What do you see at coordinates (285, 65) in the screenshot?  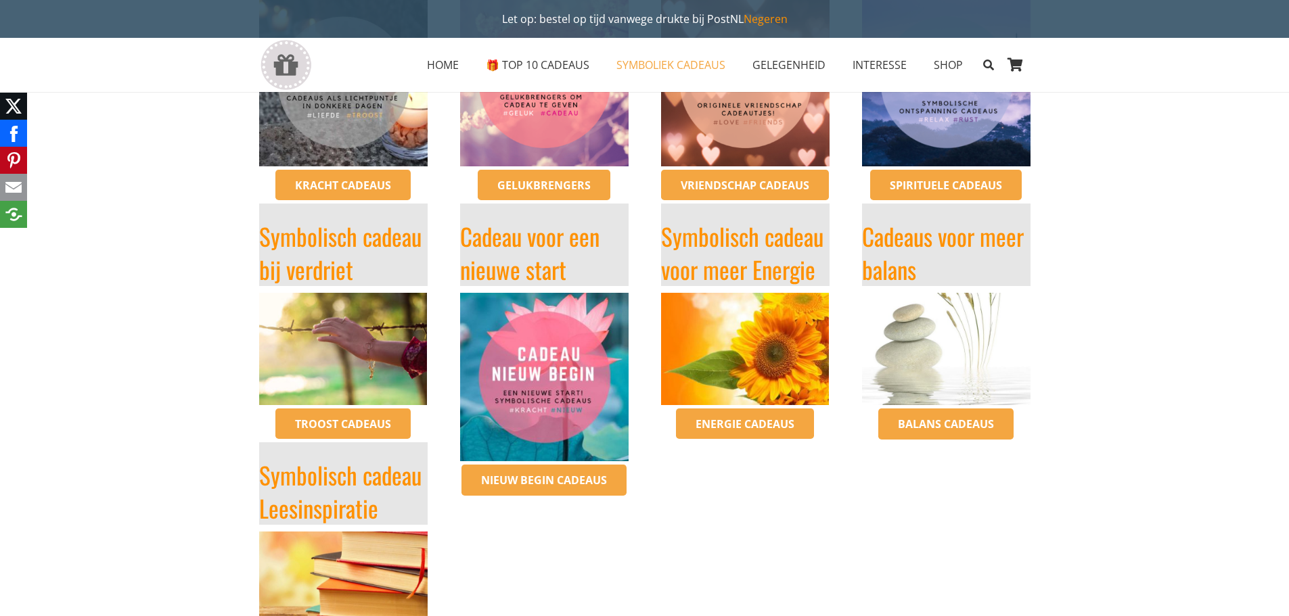 I see `a: gift-box-icon-grey-inspirerendwinkelen` at bounding box center [285, 65].